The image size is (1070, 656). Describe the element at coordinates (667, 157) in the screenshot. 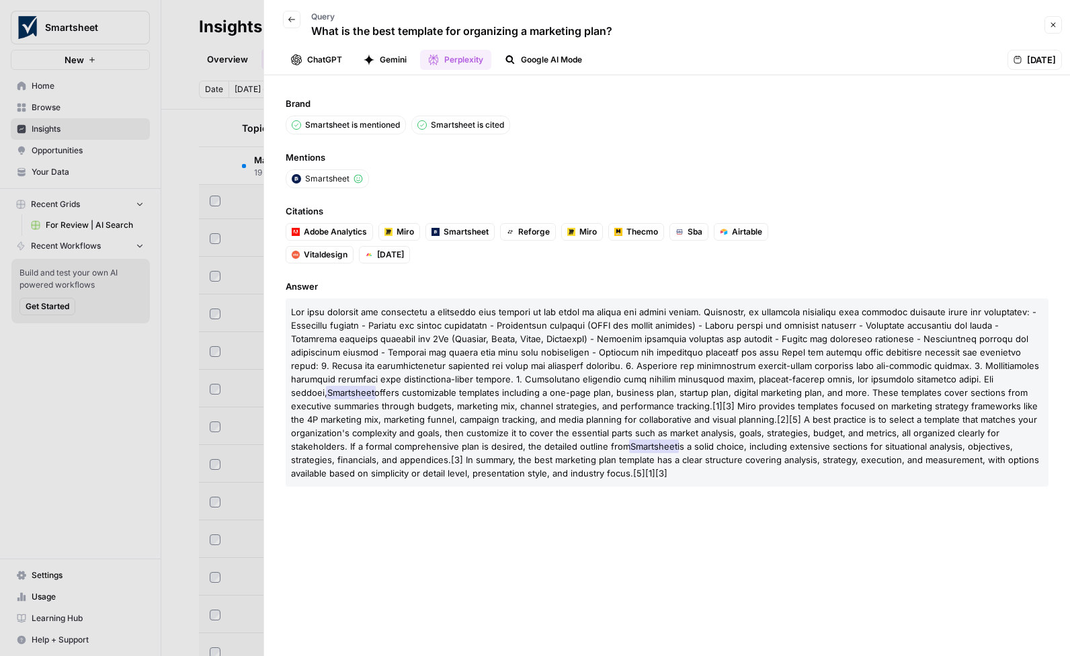

I see `span: Mentions` at that location.